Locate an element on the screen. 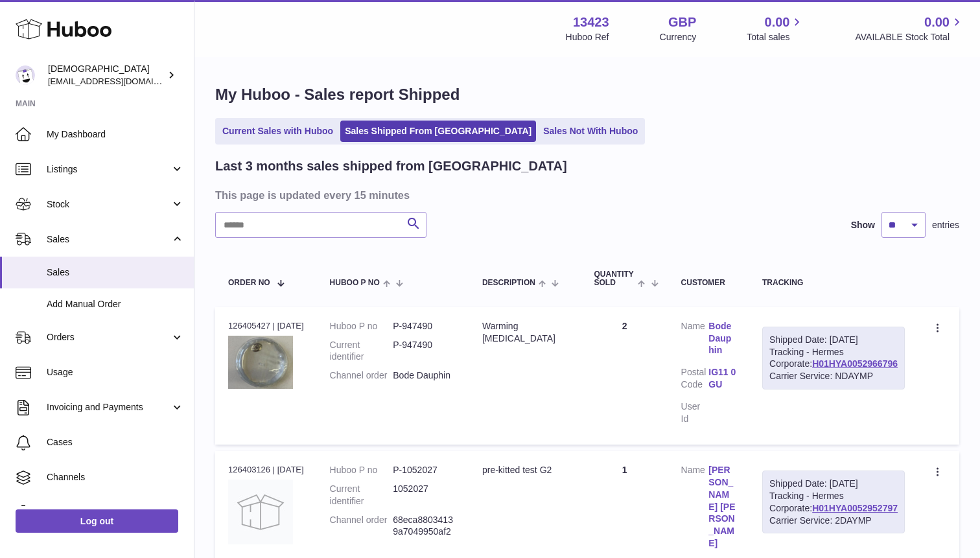 The image size is (980, 558). strong: 13423 is located at coordinates (591, 22).